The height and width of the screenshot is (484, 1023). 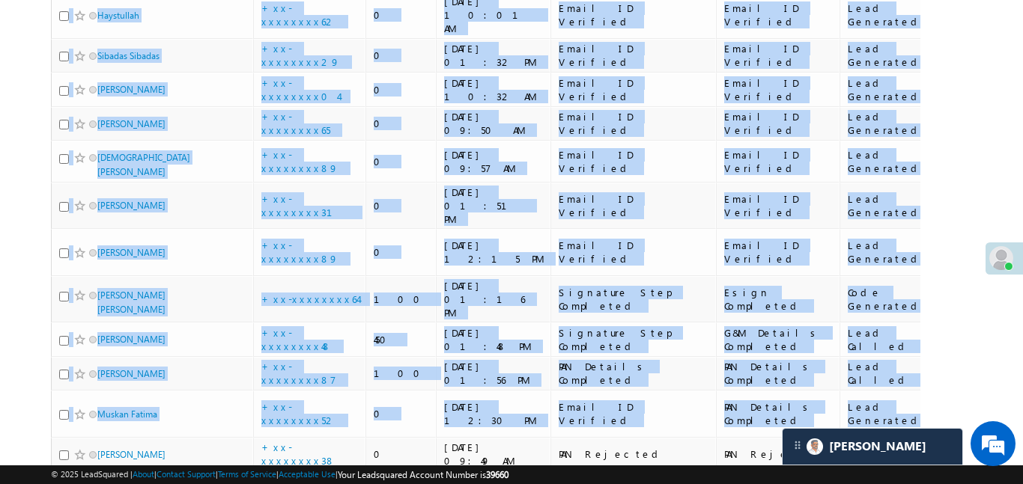 What do you see at coordinates (146, 251) in the screenshot?
I see `textarea: Type your message and hit 'Enter'` at bounding box center [146, 251].